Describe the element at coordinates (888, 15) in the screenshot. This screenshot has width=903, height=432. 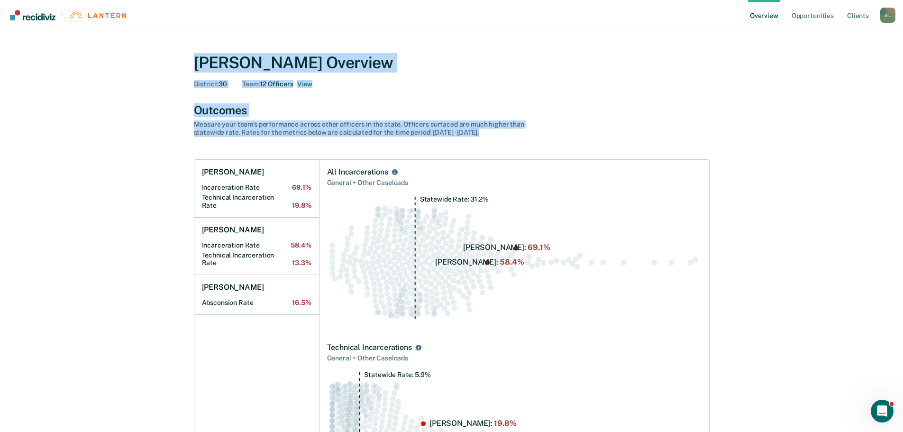
I see `button: Profile dropdown button` at that location.